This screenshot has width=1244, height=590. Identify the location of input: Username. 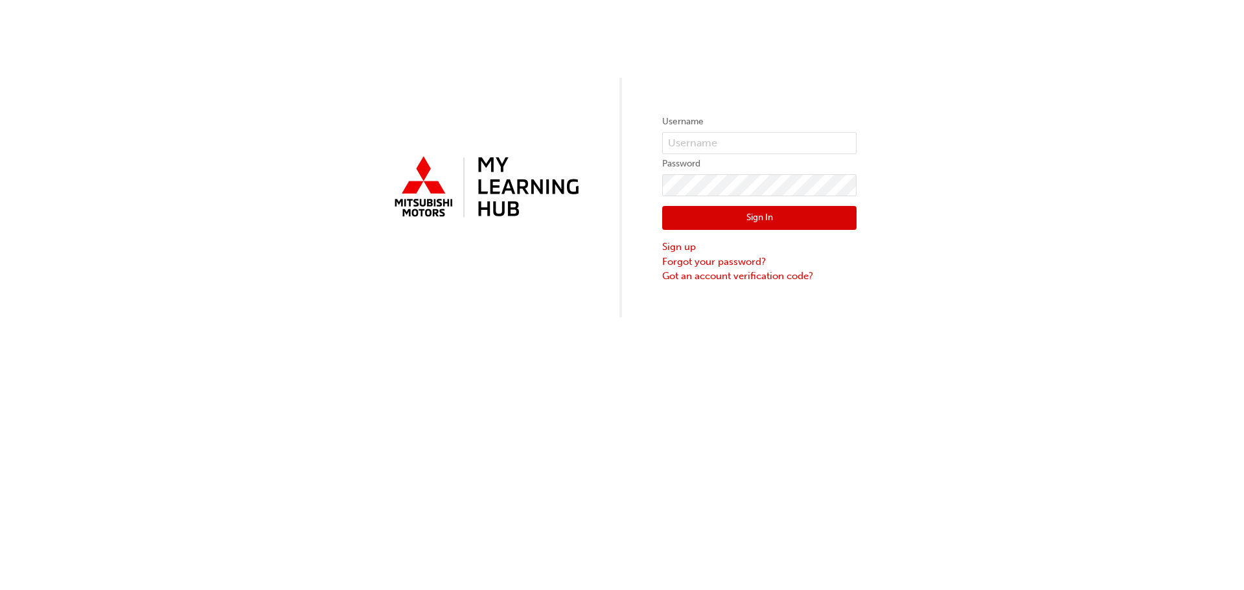
(759, 143).